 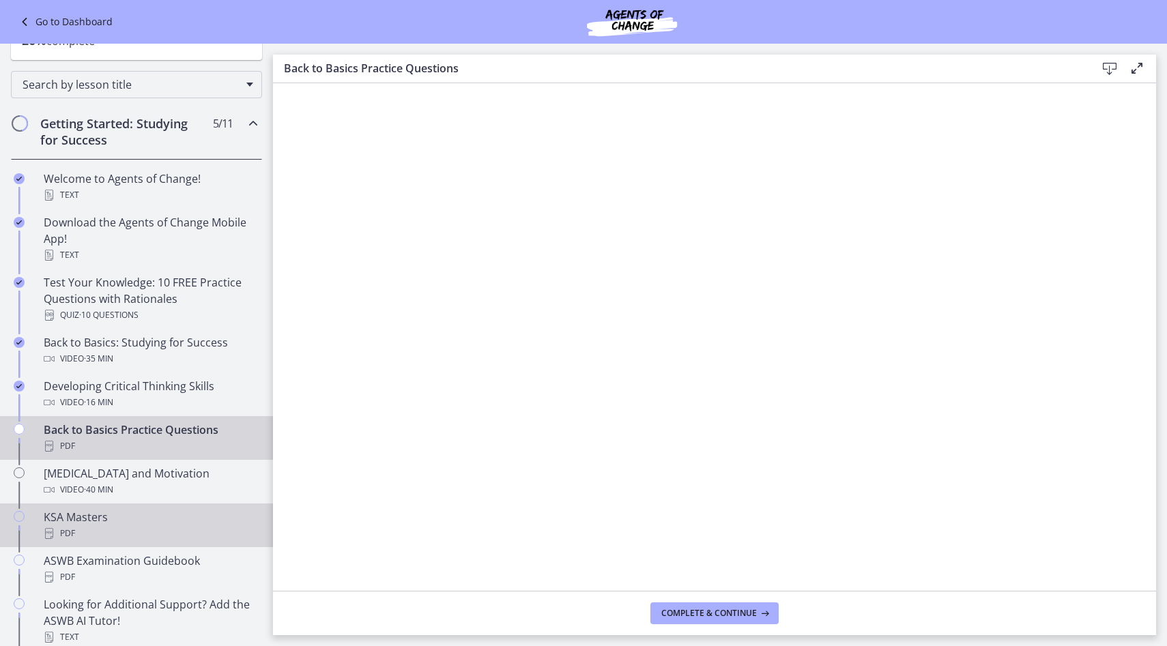 I want to click on div: Back to Basics: Studying for Success, so click(x=150, y=351).